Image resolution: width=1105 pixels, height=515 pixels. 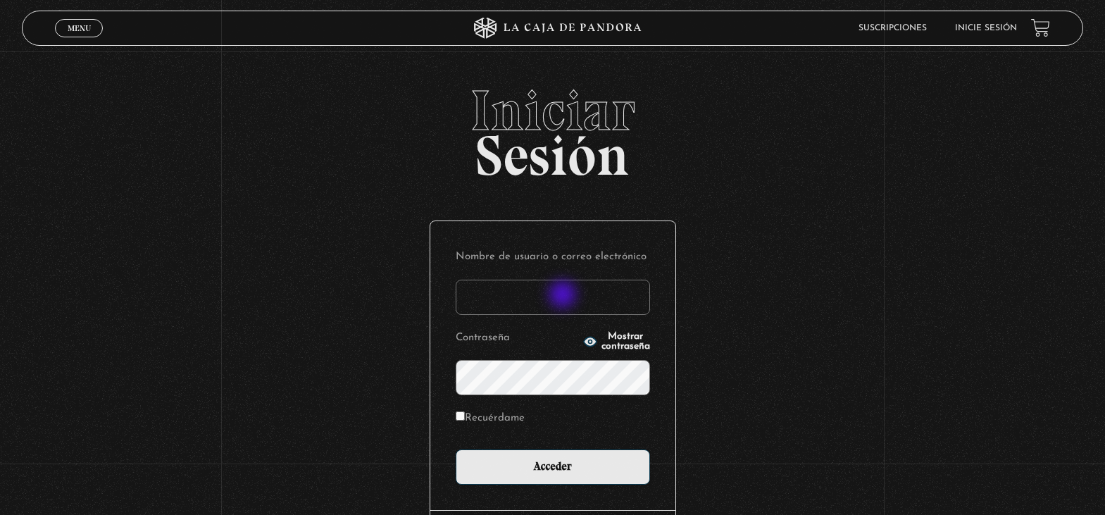 What do you see at coordinates (625, 341) in the screenshot?
I see `span: Mostrar contraseña` at bounding box center [625, 341].